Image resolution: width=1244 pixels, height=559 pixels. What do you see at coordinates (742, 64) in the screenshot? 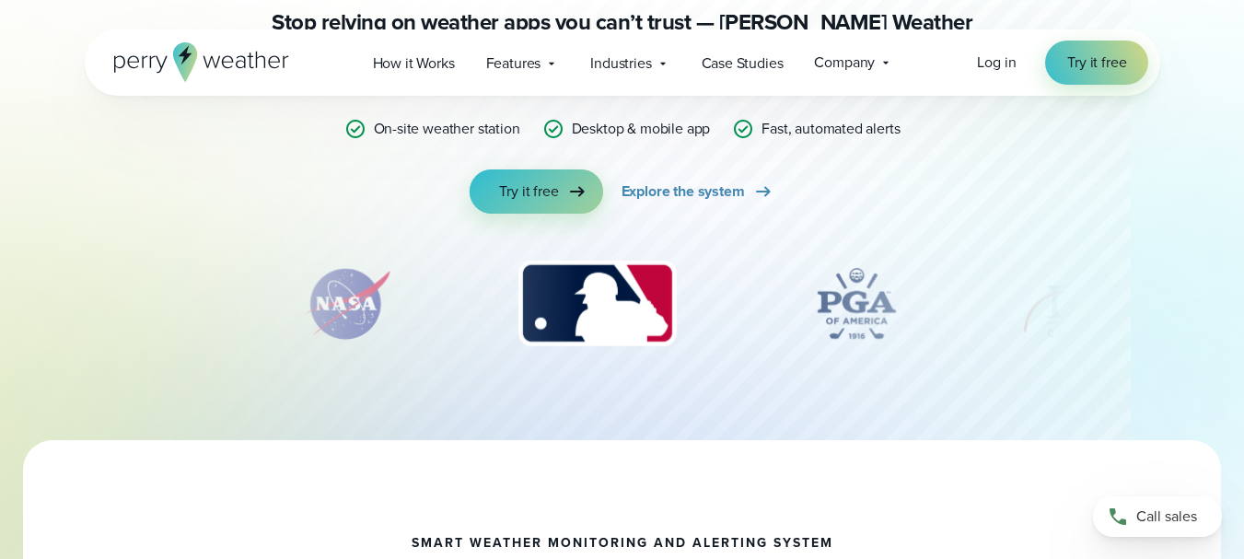
I see `span: Case Studies` at bounding box center [742, 64].